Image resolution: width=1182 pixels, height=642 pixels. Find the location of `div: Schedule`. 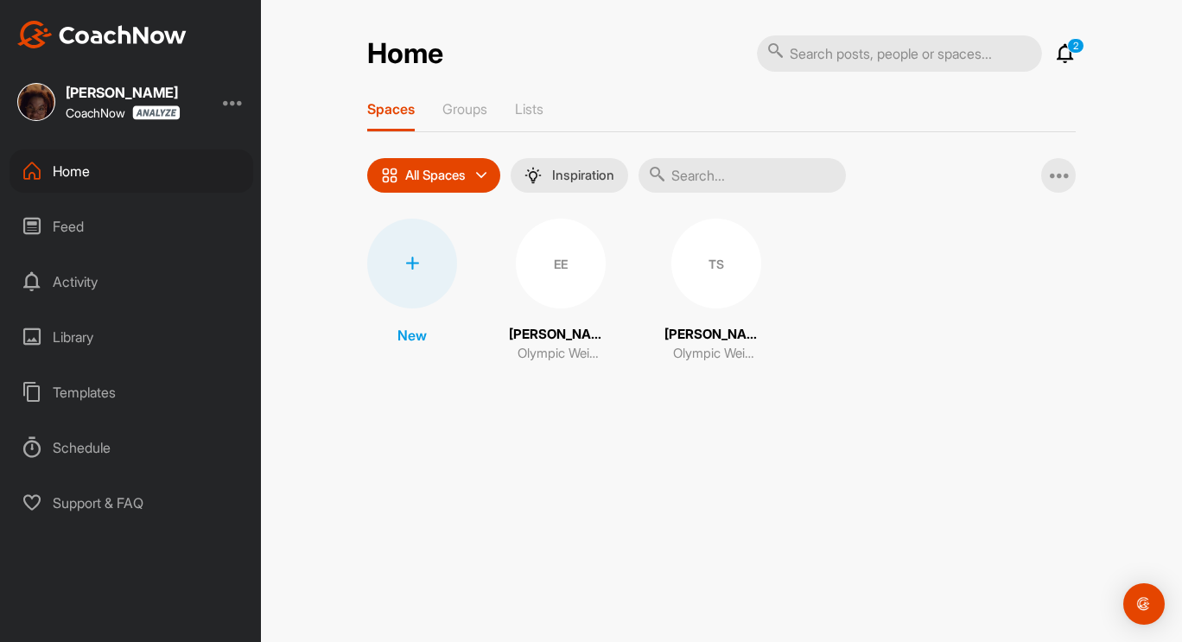

div: Schedule is located at coordinates (131, 447).